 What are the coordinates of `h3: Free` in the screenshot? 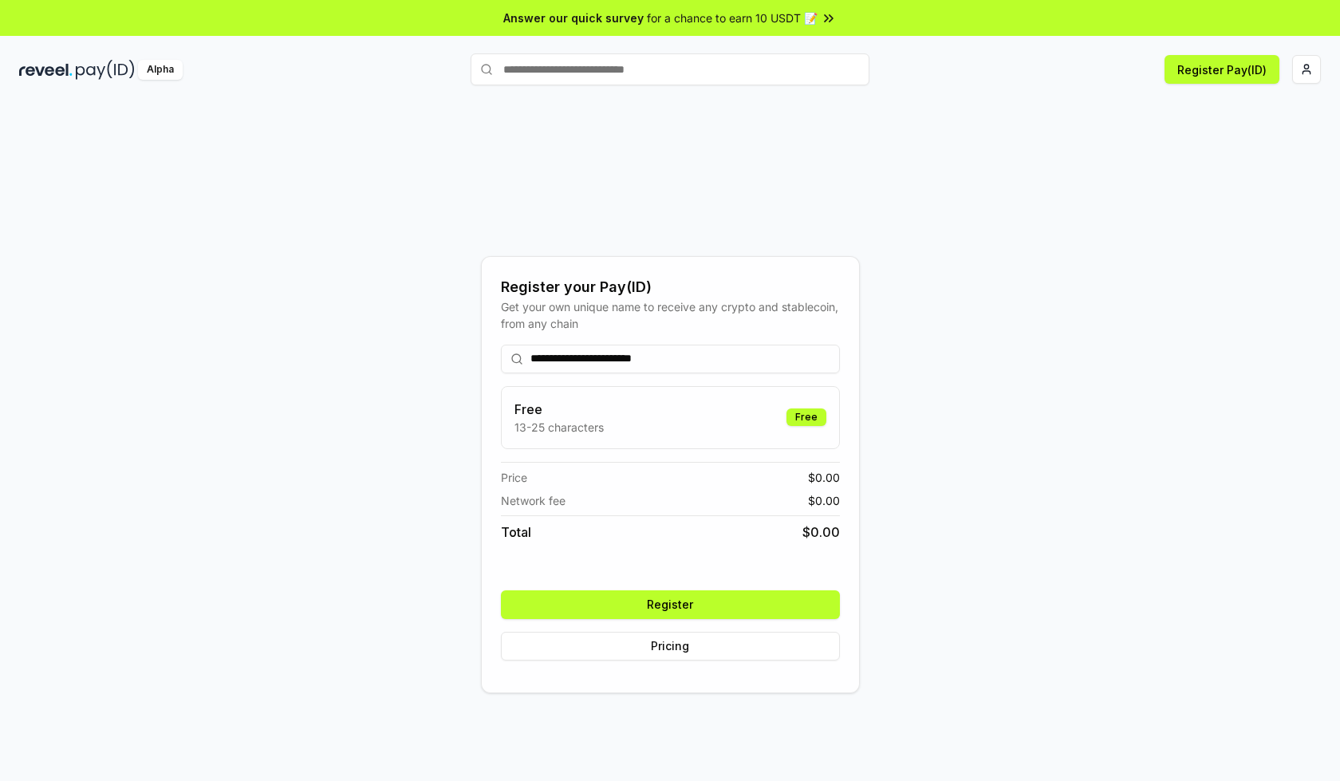 It's located at (559, 409).